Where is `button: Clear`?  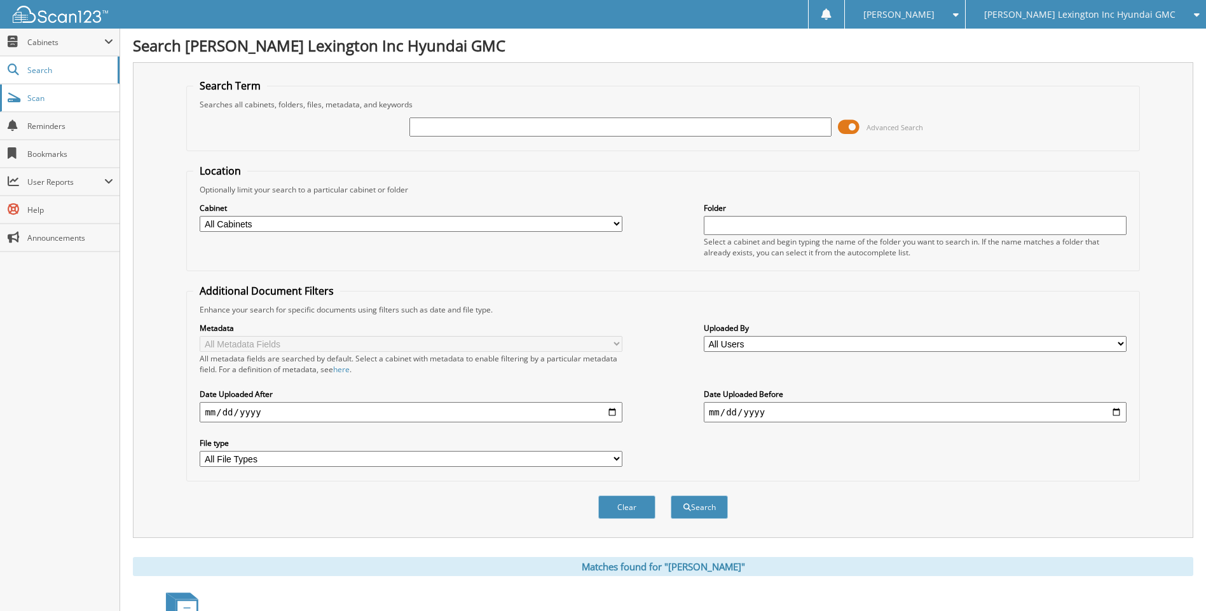
button: Clear is located at coordinates (627, 507).